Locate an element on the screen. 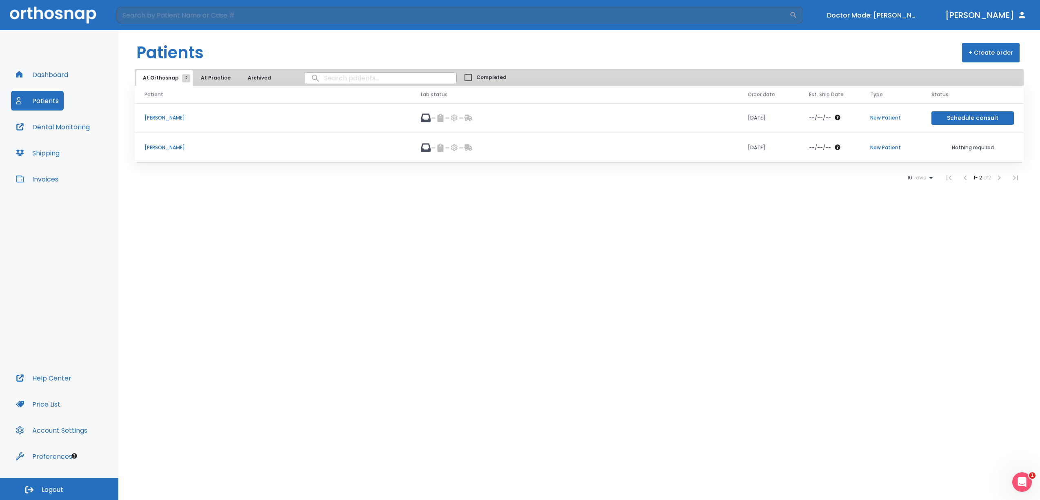 Image resolution: width=1040 pixels, height=500 pixels. button: Dental Monitoring is located at coordinates (53, 127).